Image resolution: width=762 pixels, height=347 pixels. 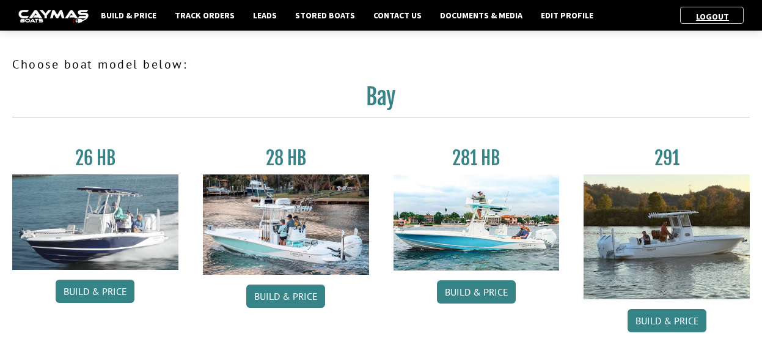 I want to click on h3: 281 HB, so click(x=477, y=158).